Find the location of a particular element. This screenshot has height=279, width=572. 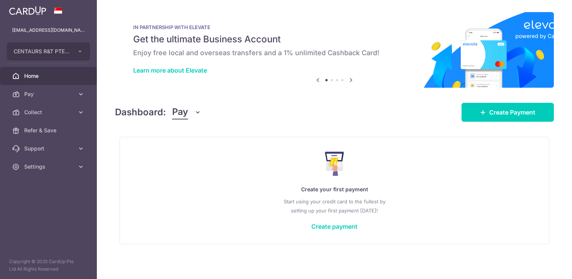

a: Create Payment is located at coordinates (508, 112).